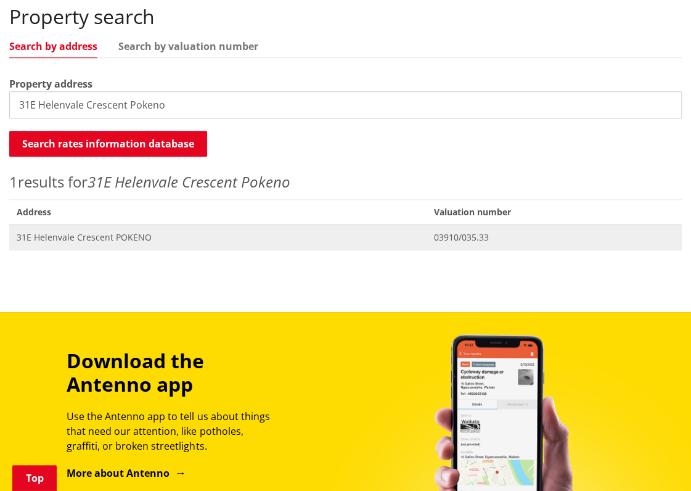 The height and width of the screenshot is (491, 691). Describe the element at coordinates (345, 105) in the screenshot. I see `input: e.g. Duke Street NGARUAWAHIA` at that location.